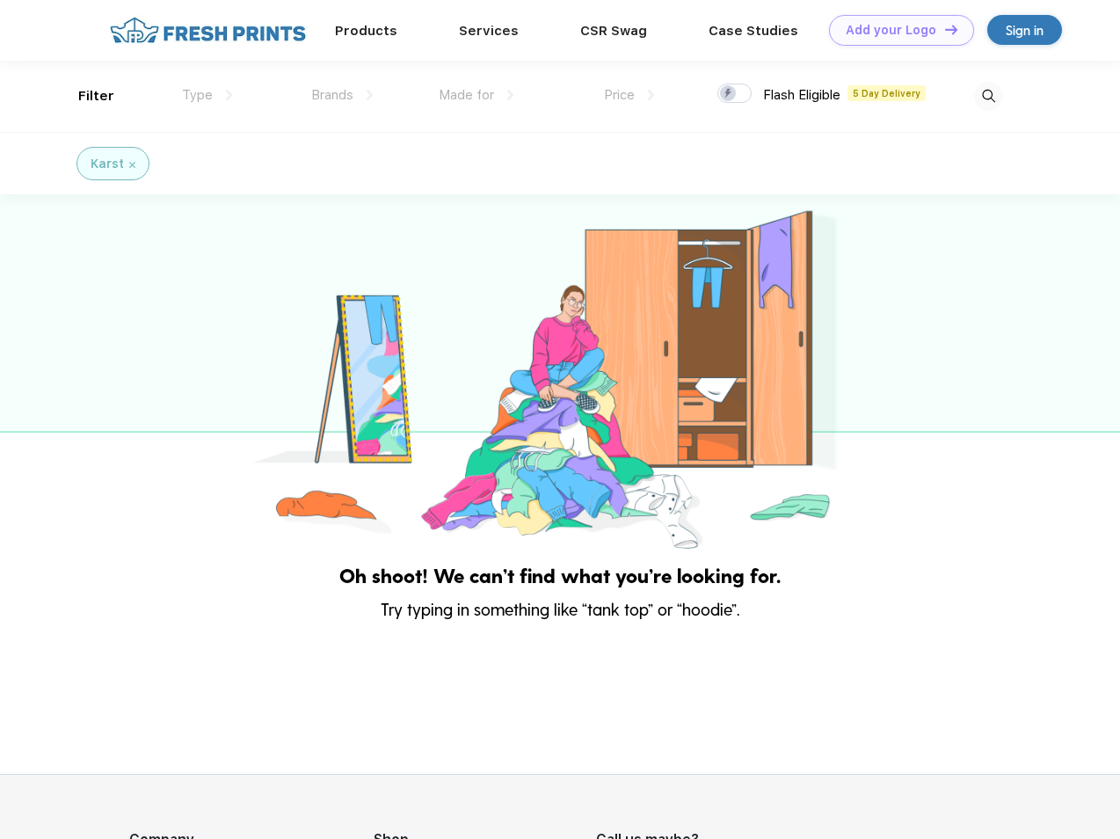 Image resolution: width=1120 pixels, height=839 pixels. What do you see at coordinates (1025, 30) in the screenshot?
I see `a: Sign in` at bounding box center [1025, 30].